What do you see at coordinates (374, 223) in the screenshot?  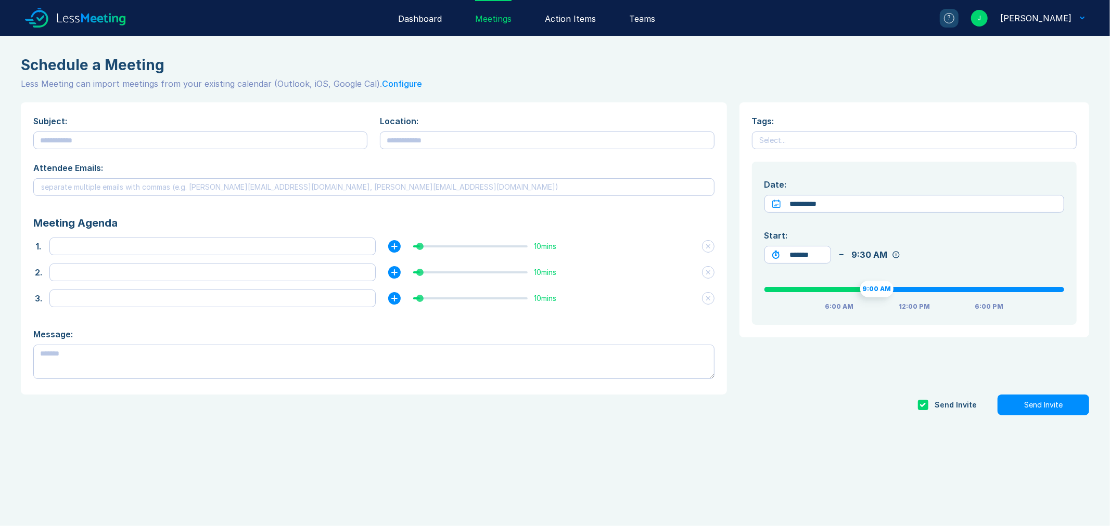 I see `div: Meeting Agenda` at bounding box center [374, 223].